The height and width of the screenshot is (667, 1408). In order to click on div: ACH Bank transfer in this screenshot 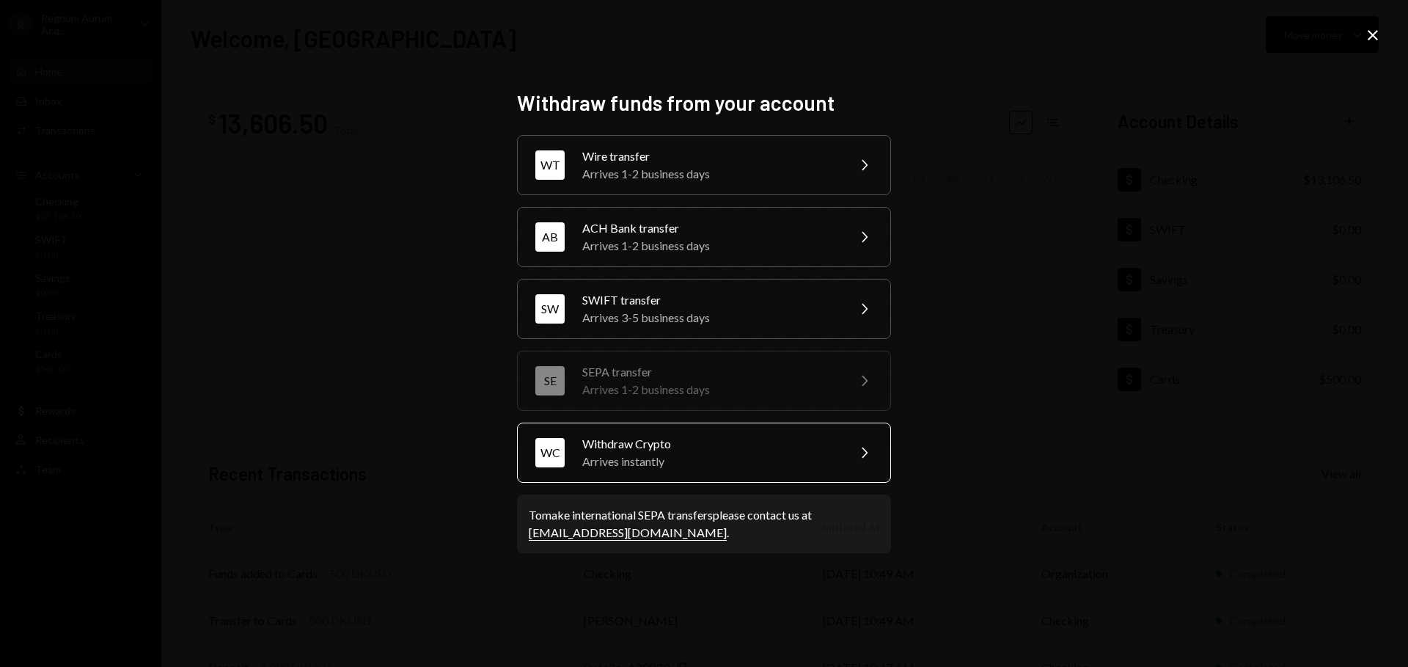, I will do `click(710, 228)`.